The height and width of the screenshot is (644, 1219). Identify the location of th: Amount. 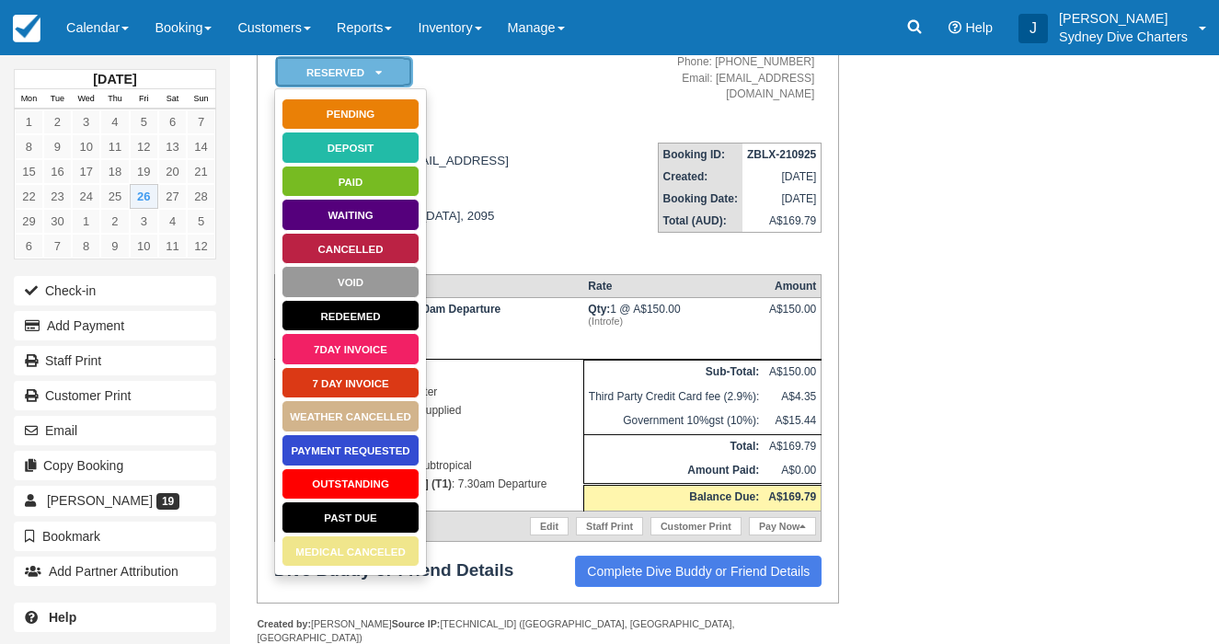
(792, 286).